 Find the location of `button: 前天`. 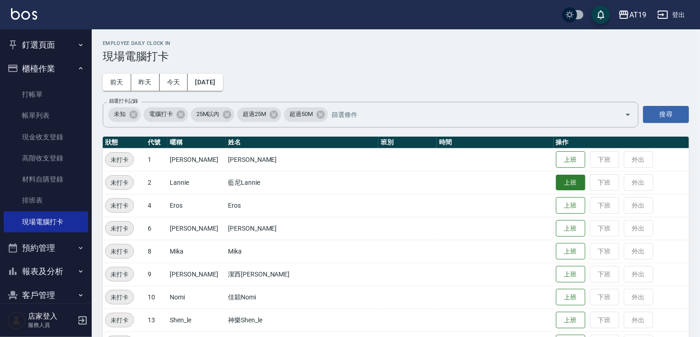

button: 前天 is located at coordinates (117, 82).